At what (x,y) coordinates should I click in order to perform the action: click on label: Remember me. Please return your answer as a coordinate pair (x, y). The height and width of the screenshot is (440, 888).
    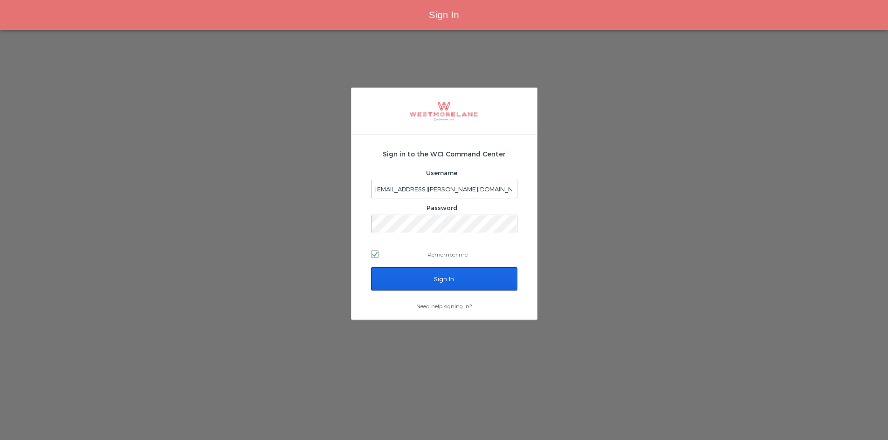
    Looking at the image, I should click on (444, 254).